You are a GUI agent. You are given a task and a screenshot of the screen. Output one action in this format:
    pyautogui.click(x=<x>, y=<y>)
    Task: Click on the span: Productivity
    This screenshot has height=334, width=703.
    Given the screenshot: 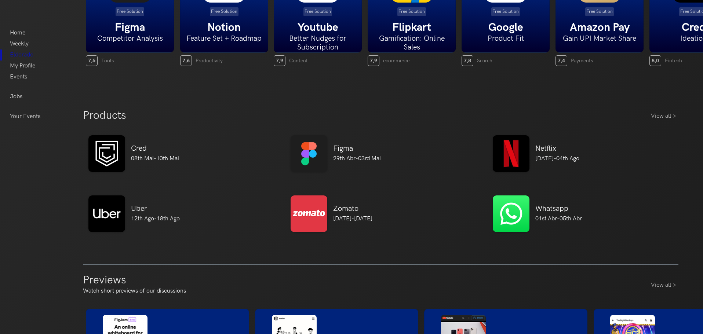 What is the action you would take?
    pyautogui.click(x=209, y=61)
    